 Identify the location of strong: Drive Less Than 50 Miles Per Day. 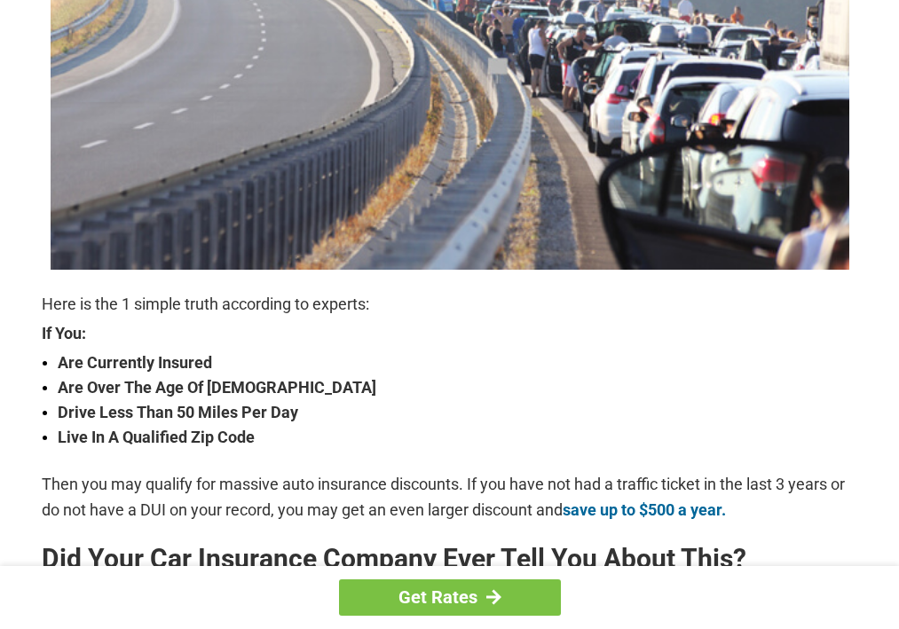
(458, 413).